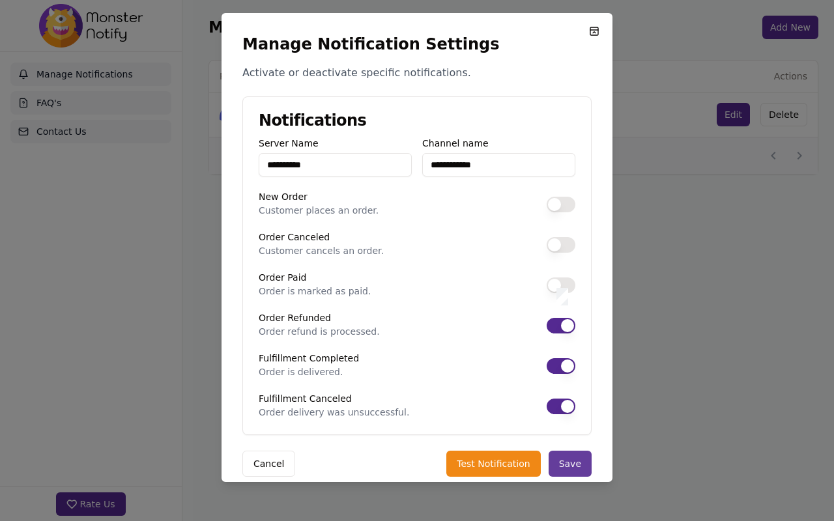 Image resolution: width=834 pixels, height=521 pixels. I want to click on label: New Order, so click(283, 197).